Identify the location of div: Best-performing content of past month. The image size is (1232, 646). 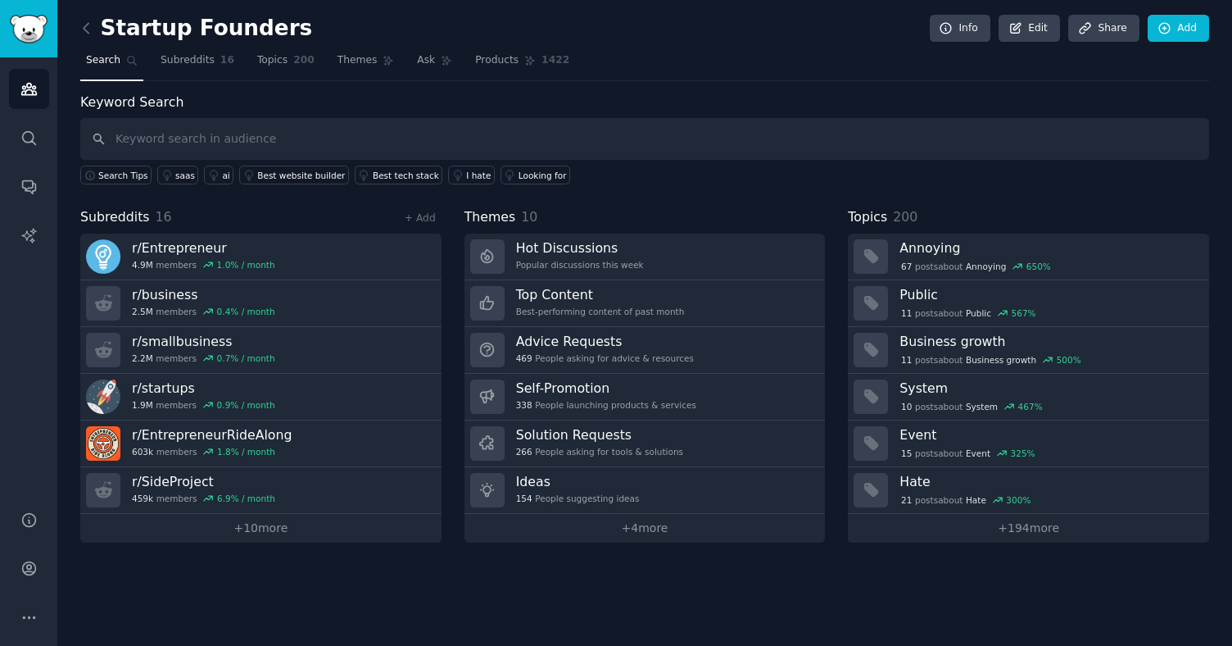
(601, 311).